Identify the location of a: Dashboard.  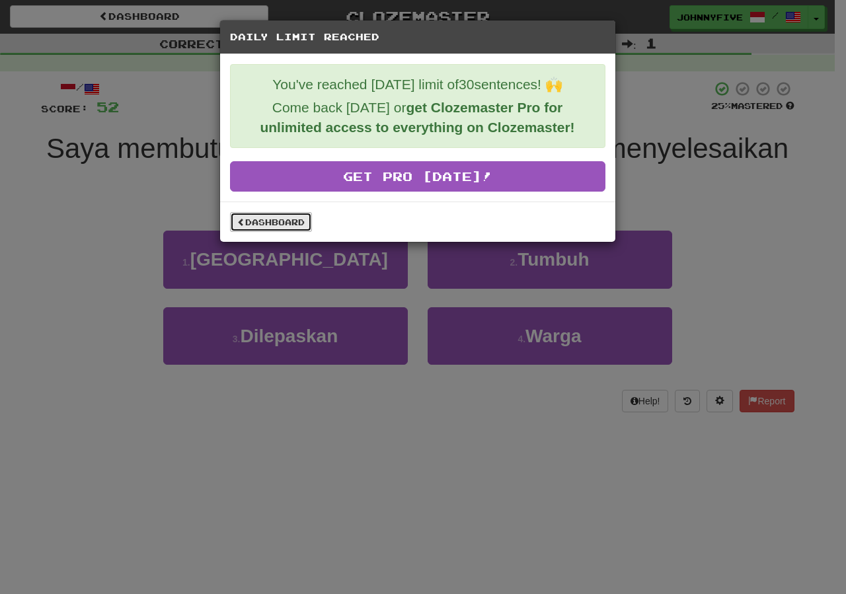
(271, 222).